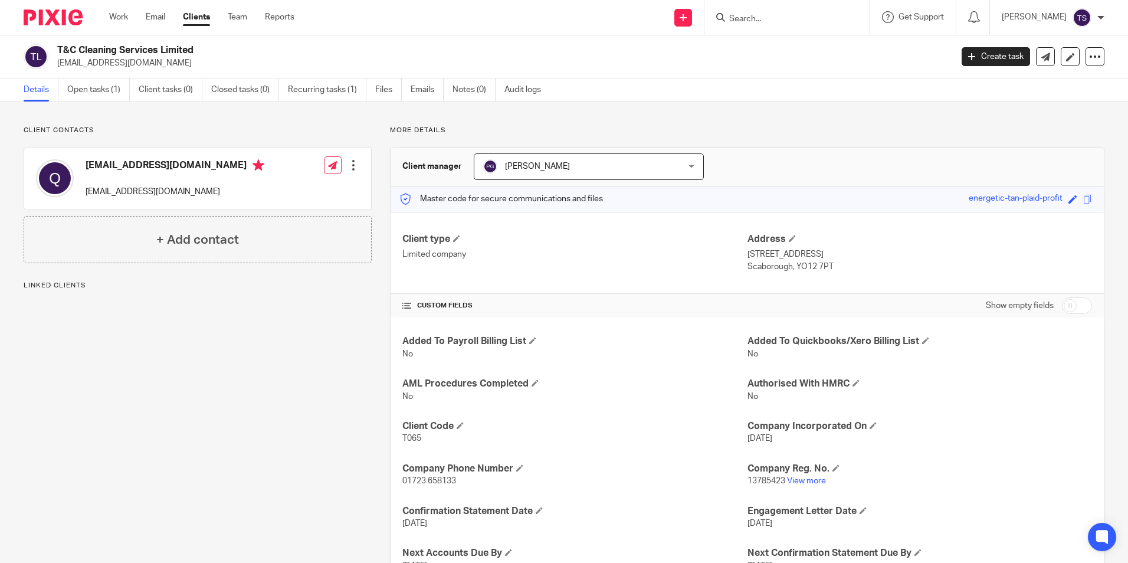 This screenshot has width=1128, height=563. Describe the element at coordinates (198, 130) in the screenshot. I see `p: Client contacts` at that location.